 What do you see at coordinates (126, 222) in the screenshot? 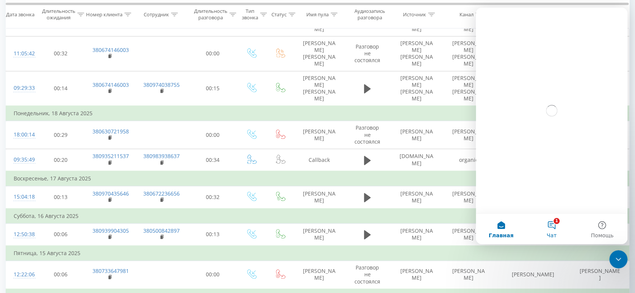
I see `button: Помощь` at bounding box center [126, 222].